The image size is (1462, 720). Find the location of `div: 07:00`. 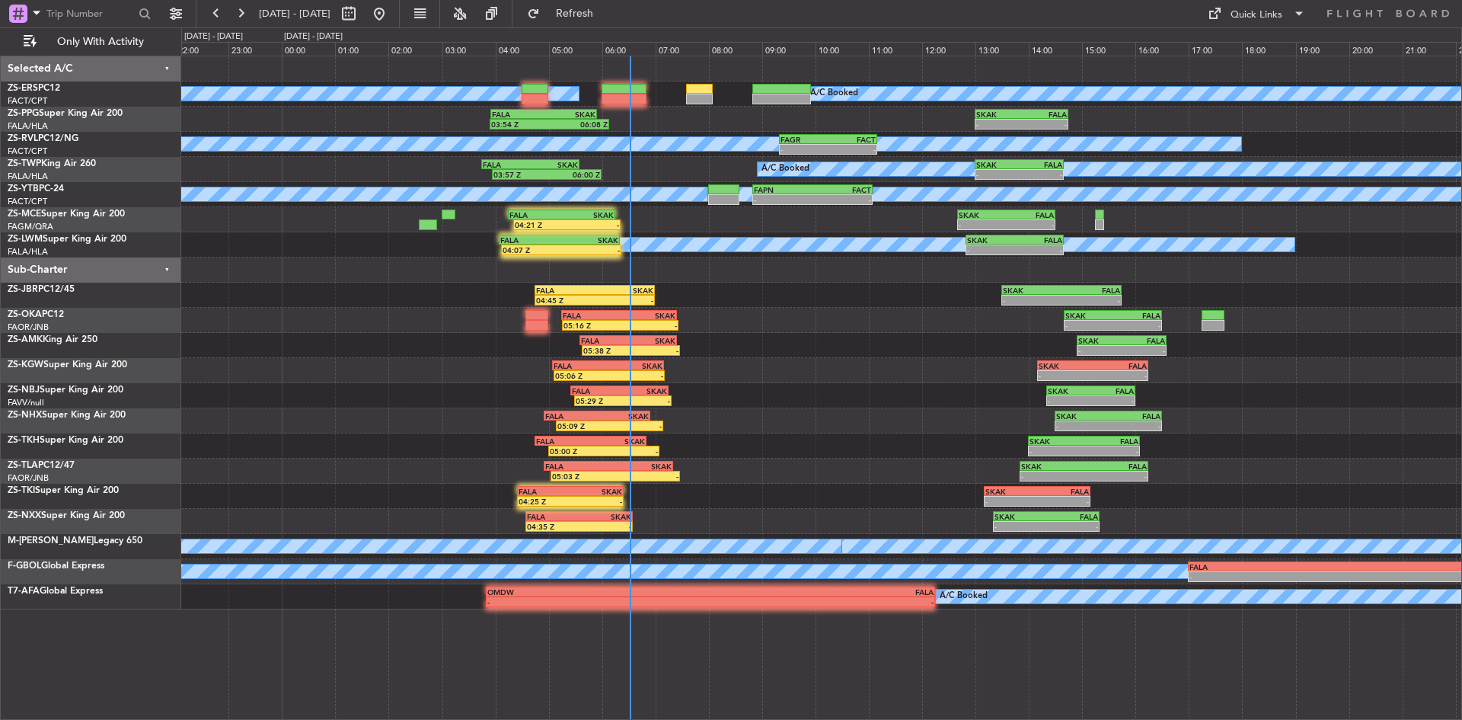

div: 07:00 is located at coordinates (682, 49).